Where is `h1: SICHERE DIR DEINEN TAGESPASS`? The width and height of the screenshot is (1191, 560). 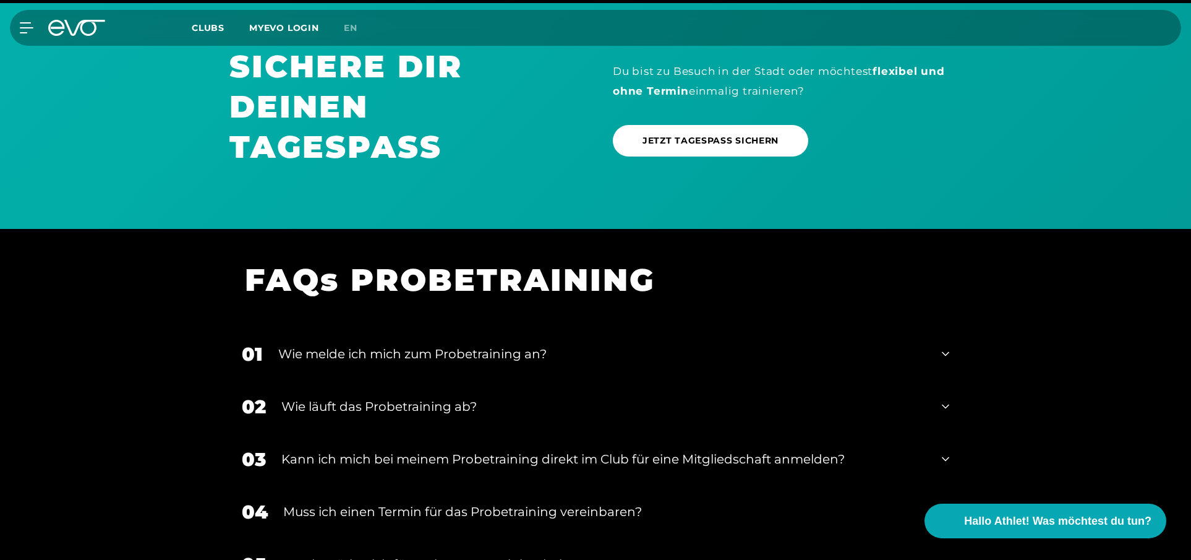 h1: SICHERE DIR DEINEN TAGESPASS is located at coordinates (404, 106).